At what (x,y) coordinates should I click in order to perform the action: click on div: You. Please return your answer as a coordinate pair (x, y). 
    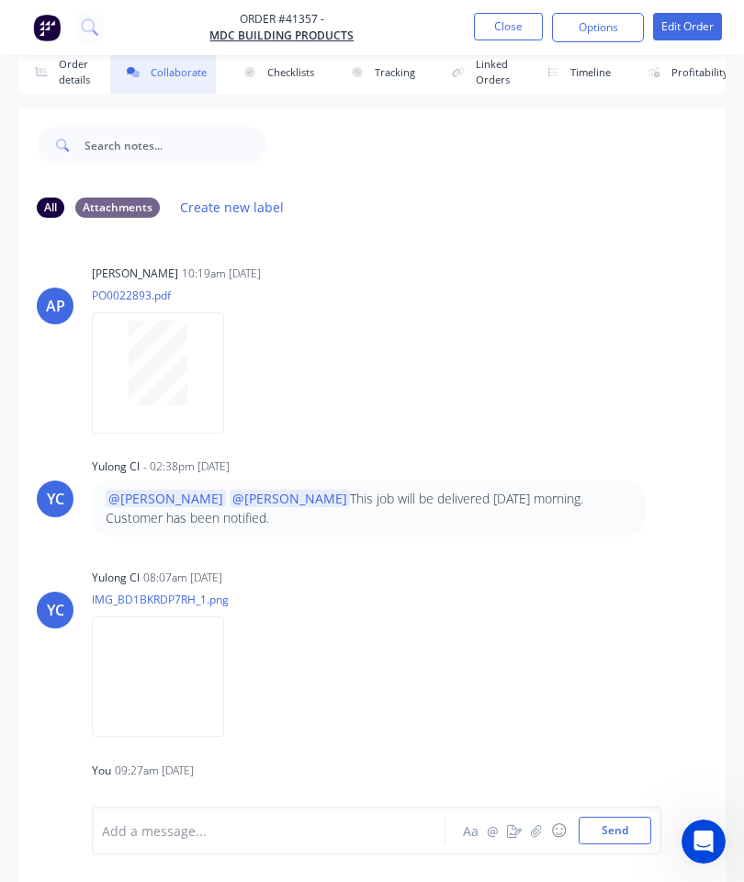
    Looking at the image, I should click on (101, 771).